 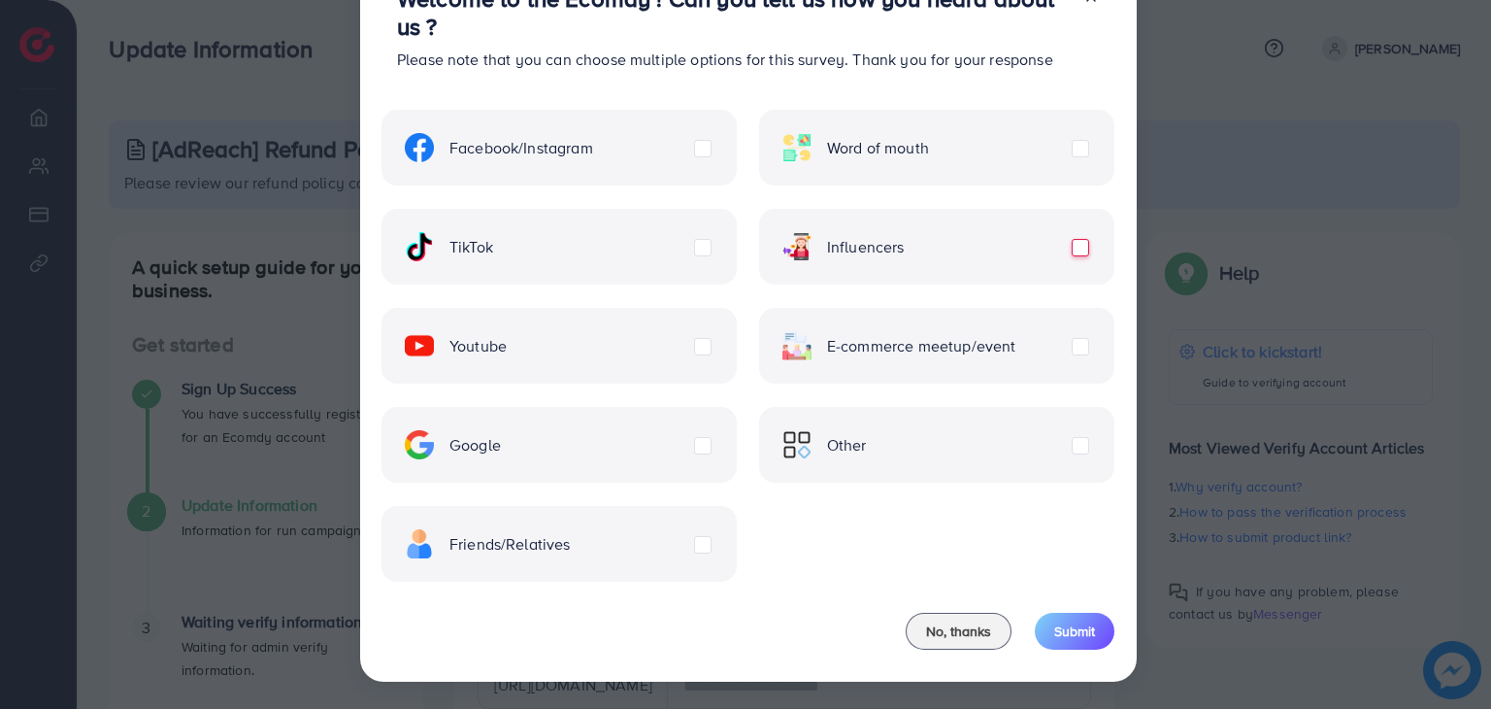 What do you see at coordinates (732, 59) in the screenshot?
I see `p: Please note that you can choose multiple options for this survey. Thank you for your response` at bounding box center [732, 59].